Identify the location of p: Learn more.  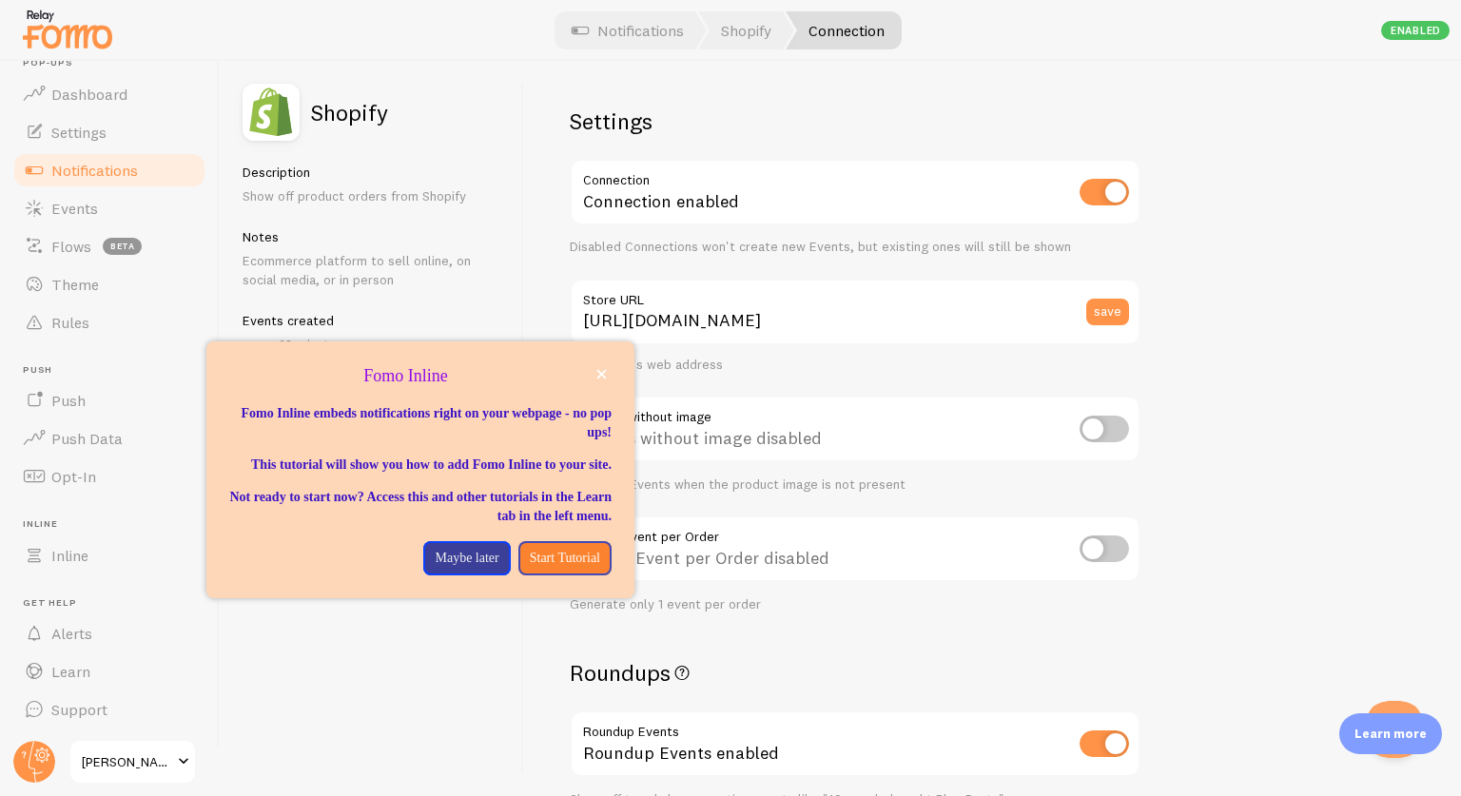
(1391, 733).